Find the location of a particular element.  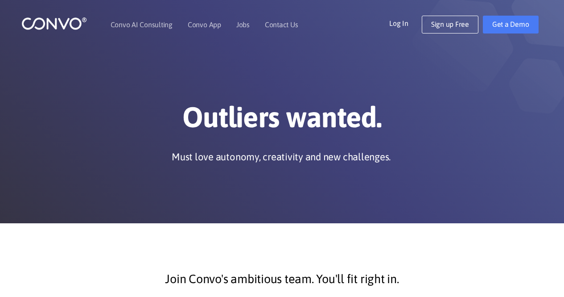

a: Sign up Free is located at coordinates (450, 25).